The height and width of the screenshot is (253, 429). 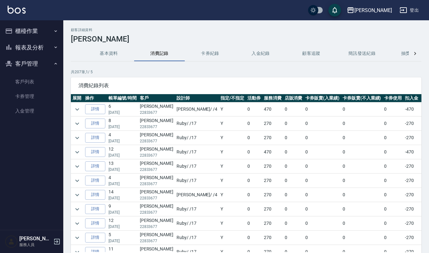 What do you see at coordinates (32, 47) in the screenshot?
I see `button: 報表及分析` at bounding box center [32, 47].